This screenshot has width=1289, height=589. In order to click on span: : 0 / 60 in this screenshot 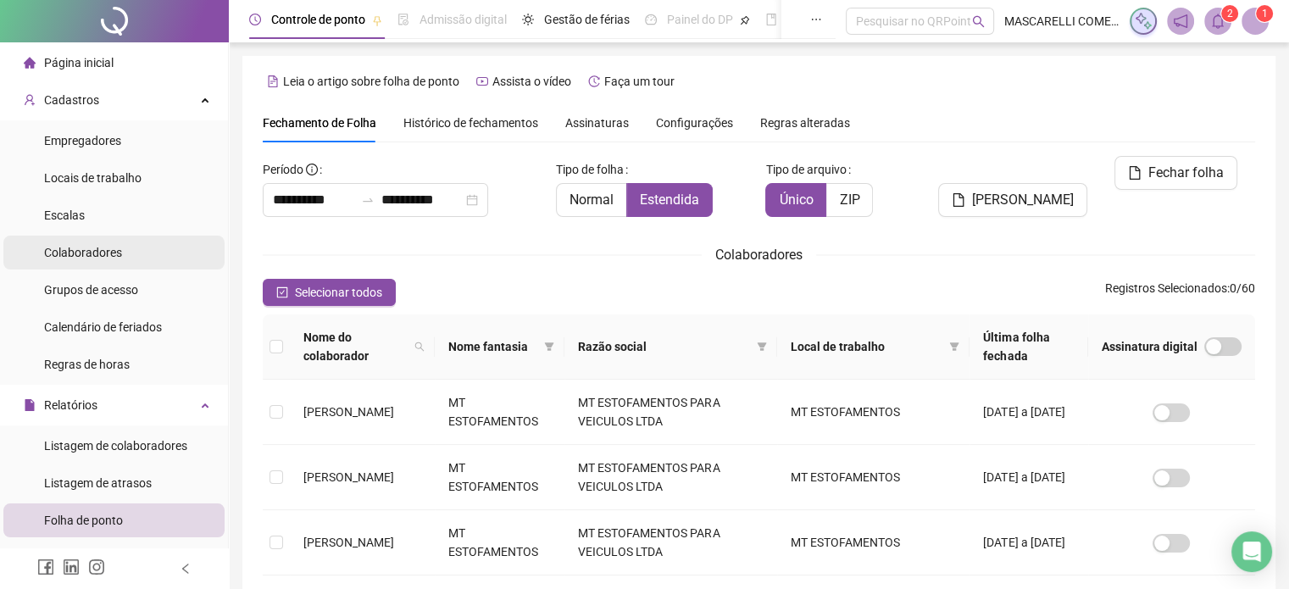, I will do `click(1180, 292)`.